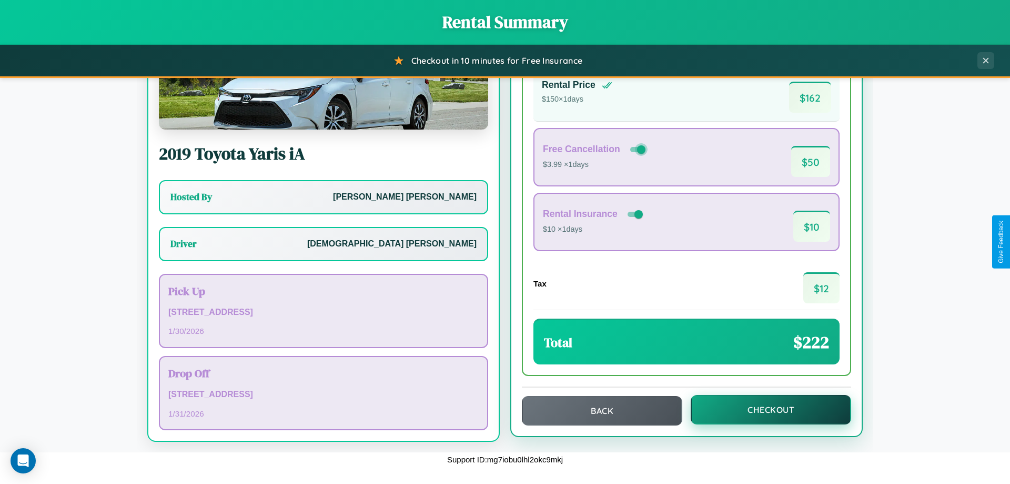 The width and height of the screenshot is (1010, 484). What do you see at coordinates (540, 283) in the screenshot?
I see `h4: Tax` at bounding box center [540, 283].